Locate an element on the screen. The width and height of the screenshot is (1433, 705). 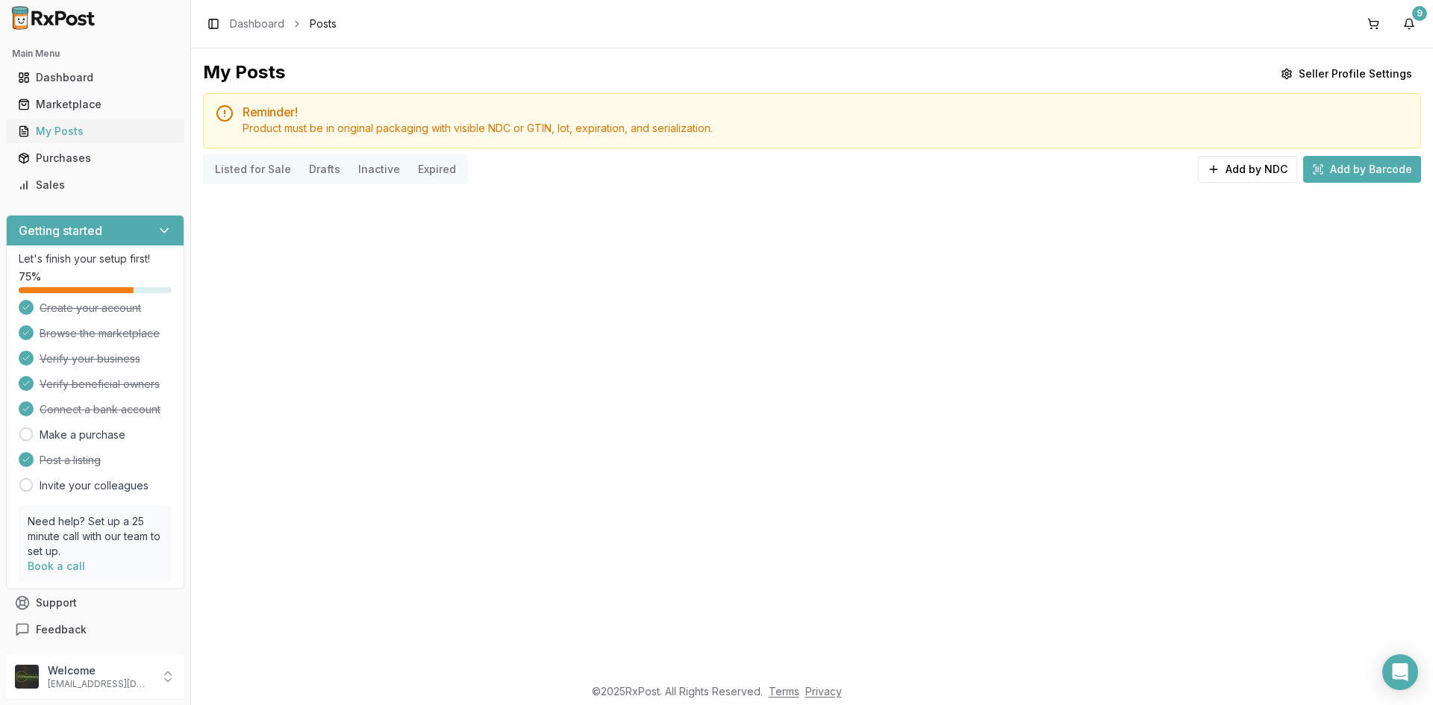
div: Product must be in original packaging with visible NDC or GTIN, lot, expiration, and serialization. is located at coordinates (825, 128).